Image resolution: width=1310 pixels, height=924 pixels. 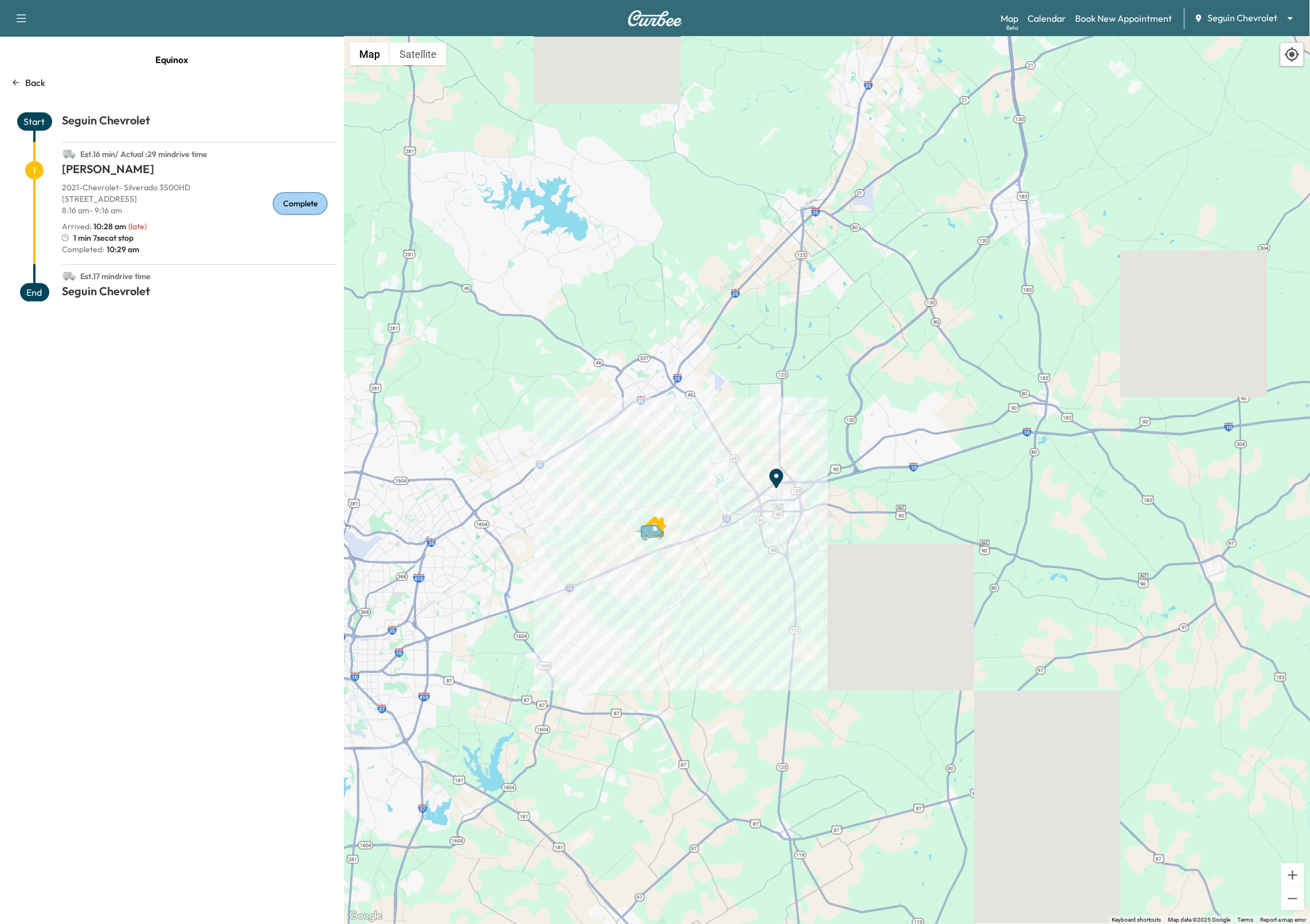 I want to click on span: 10:28 am, so click(x=109, y=227).